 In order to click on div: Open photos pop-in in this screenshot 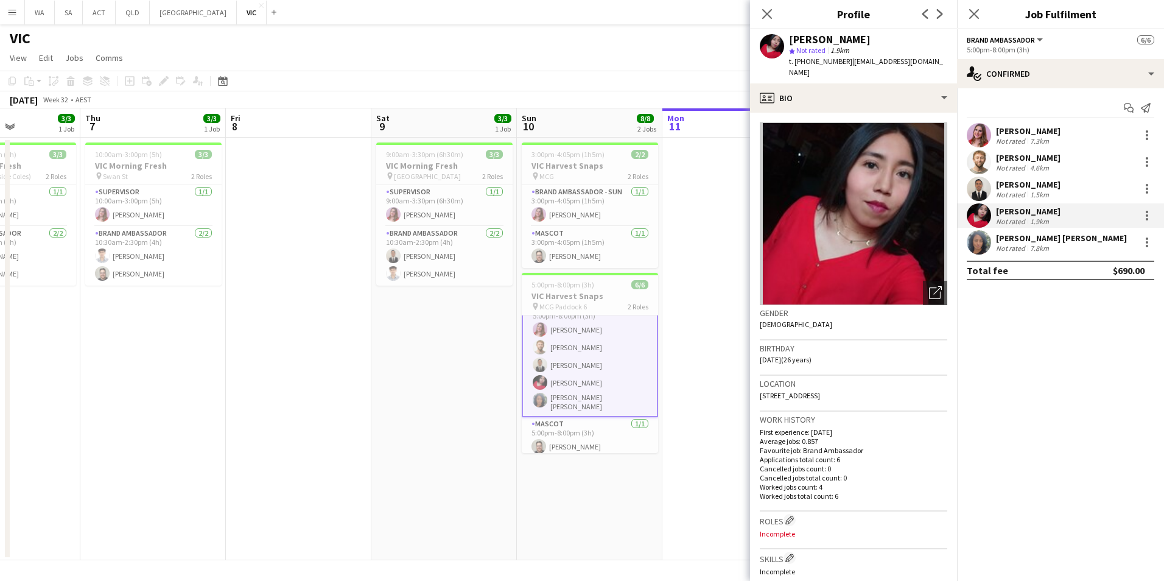, I will do `click(935, 293)`.